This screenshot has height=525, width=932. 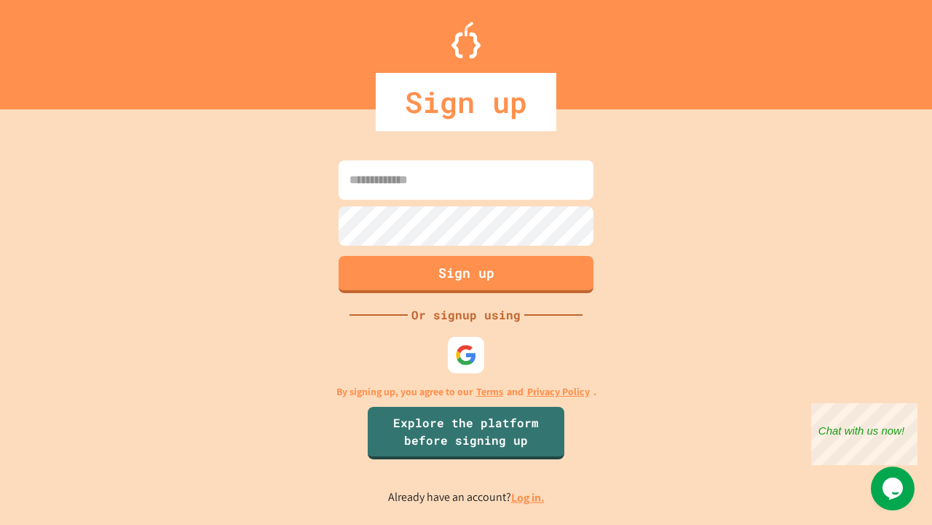 What do you see at coordinates (466, 315) in the screenshot?
I see `div: Or signup using` at bounding box center [466, 315].